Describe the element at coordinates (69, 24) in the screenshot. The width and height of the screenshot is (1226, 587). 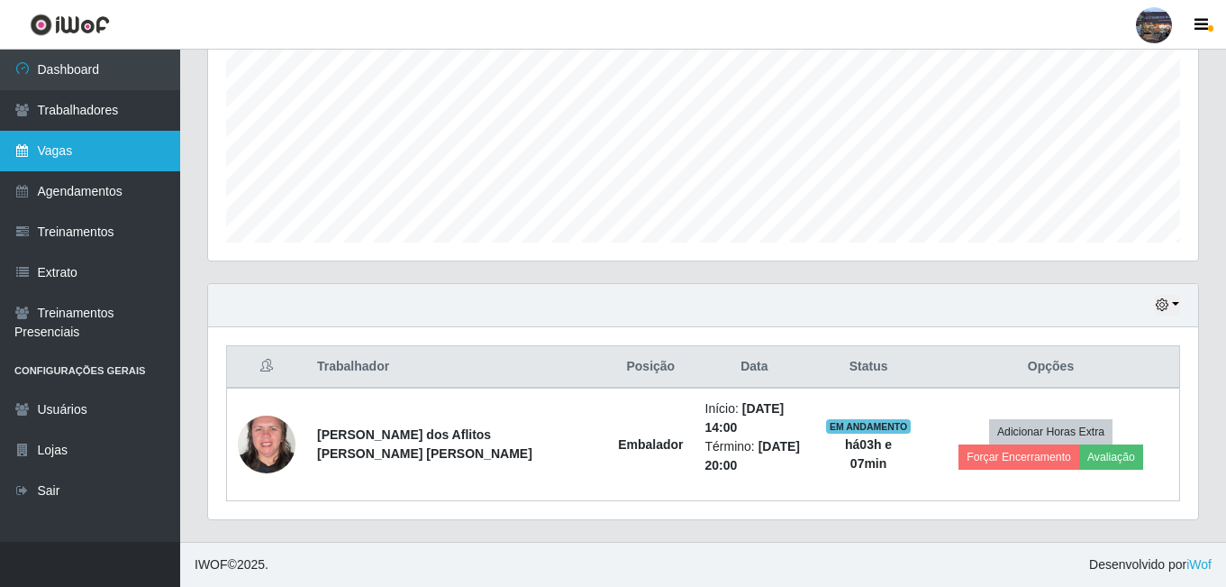
I see `img: CoreUI Logo` at that location.